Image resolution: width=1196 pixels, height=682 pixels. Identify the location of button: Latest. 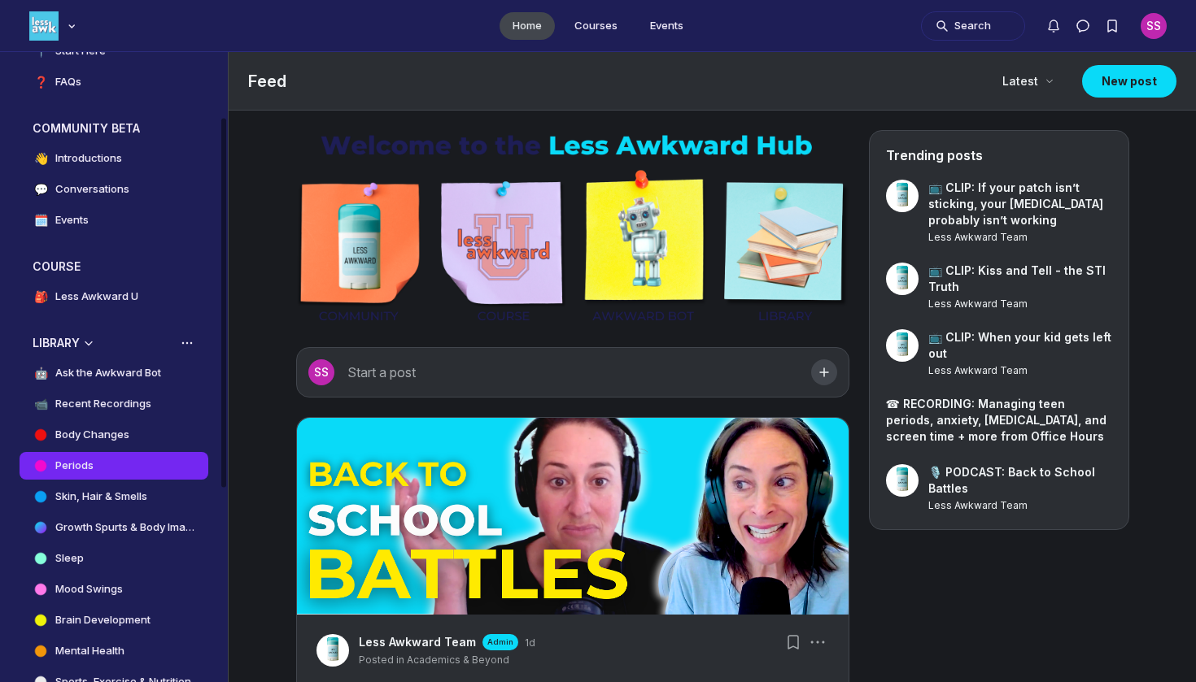
(1027, 81).